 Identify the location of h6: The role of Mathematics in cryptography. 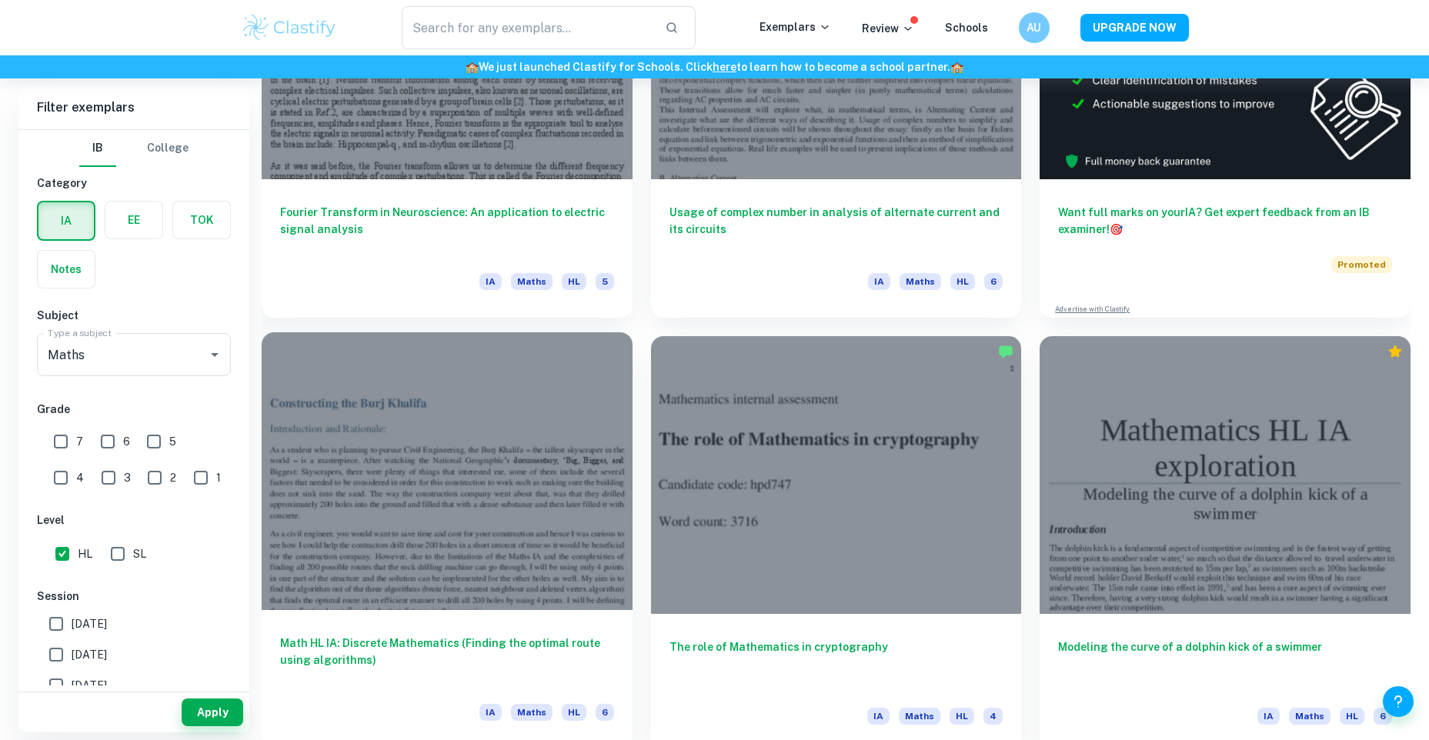
(836, 664).